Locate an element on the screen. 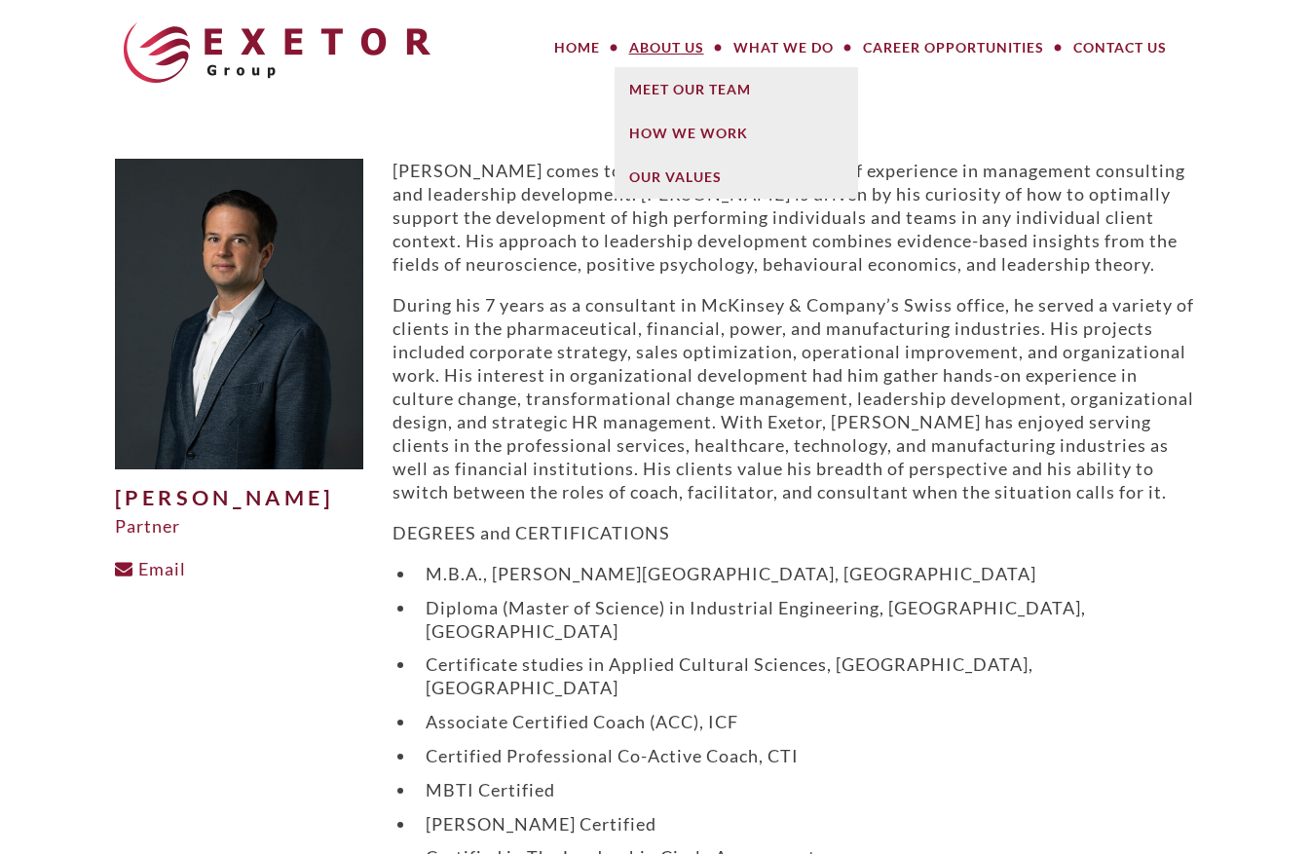 The height and width of the screenshot is (854, 1310). a: Home is located at coordinates (577, 48).